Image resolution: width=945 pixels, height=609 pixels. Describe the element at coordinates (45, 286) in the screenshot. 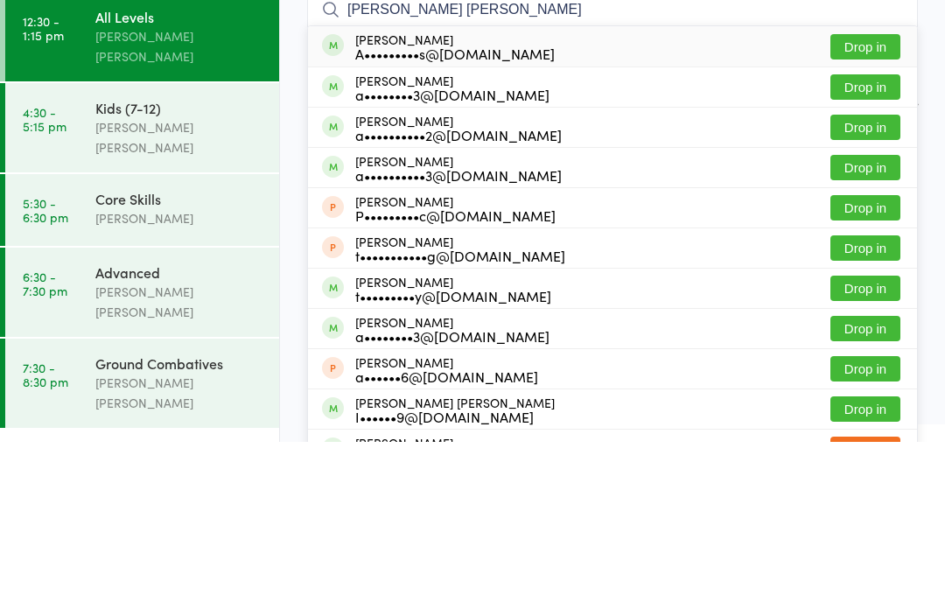

I see `time: 4:30 - 5:15 pm` at that location.